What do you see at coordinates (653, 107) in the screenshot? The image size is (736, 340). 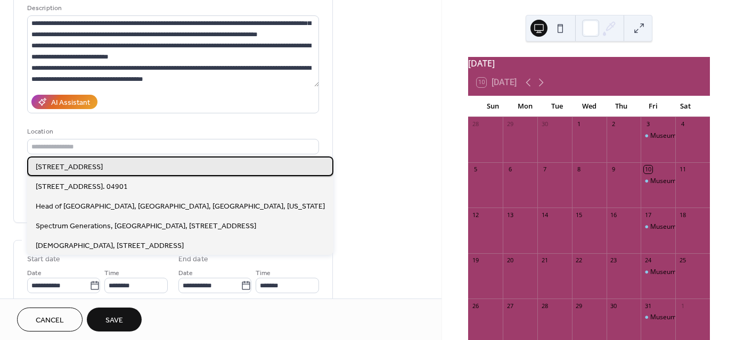 I see `div: Fri` at bounding box center [653, 107].